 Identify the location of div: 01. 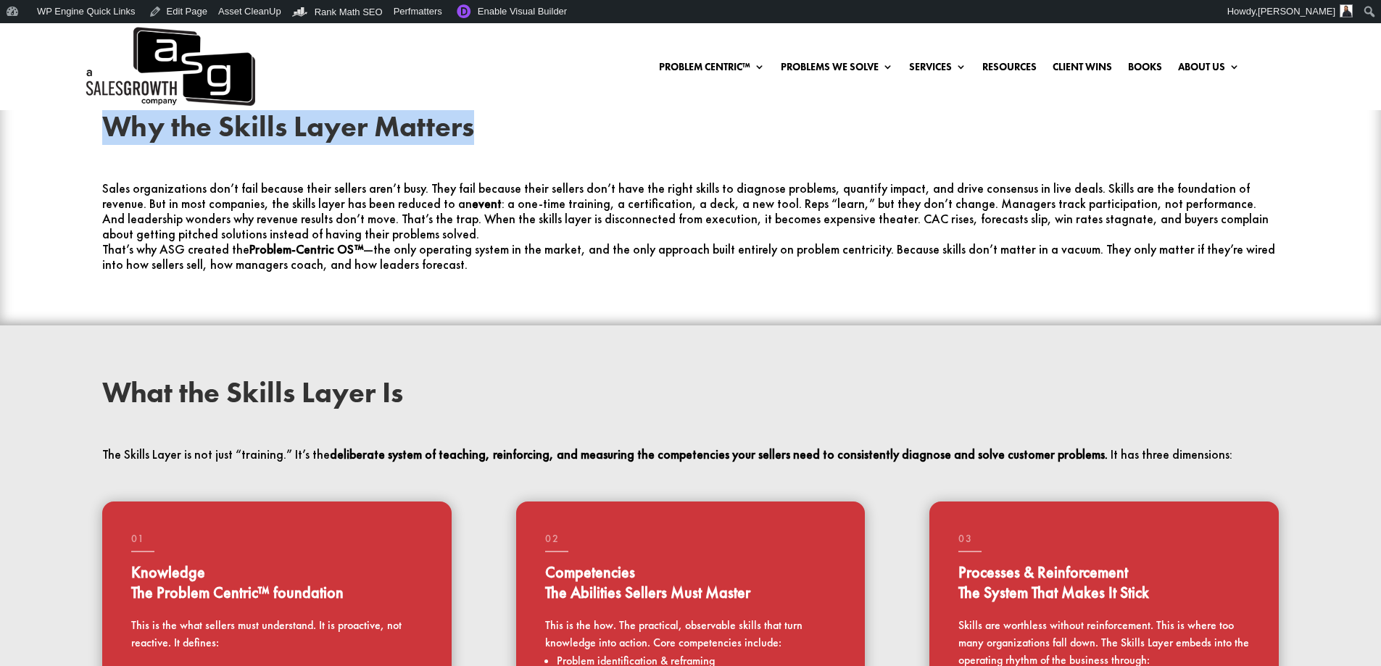
(143, 542).